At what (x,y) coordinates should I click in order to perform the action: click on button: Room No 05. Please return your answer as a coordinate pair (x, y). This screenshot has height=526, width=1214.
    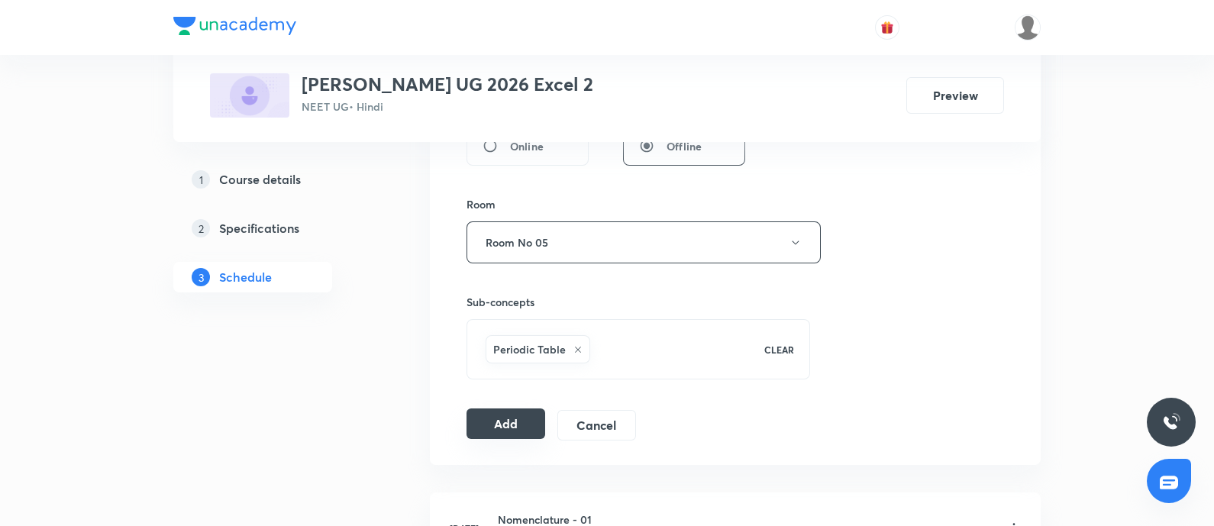
    Looking at the image, I should click on (644, 242).